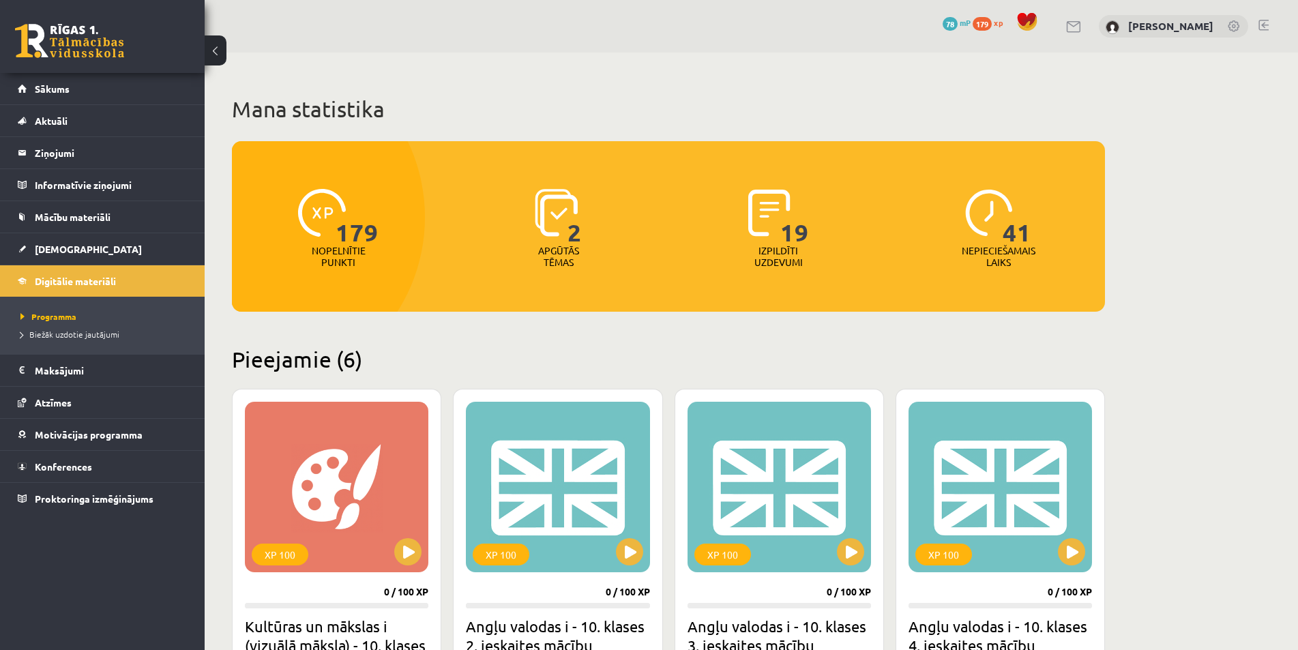 Image resolution: width=1298 pixels, height=650 pixels. I want to click on legend: Maksājumi, so click(111, 370).